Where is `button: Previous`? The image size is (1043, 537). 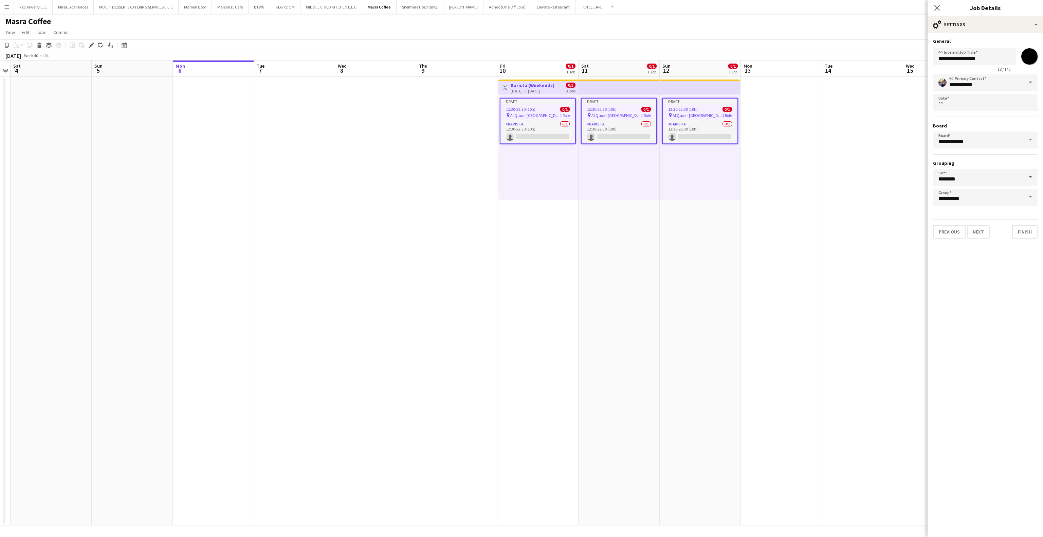 button: Previous is located at coordinates (950, 232).